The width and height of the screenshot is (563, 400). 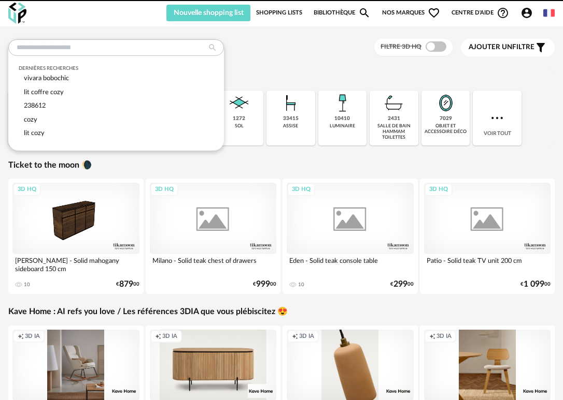 I want to click on span: Magnify icon, so click(x=364, y=13).